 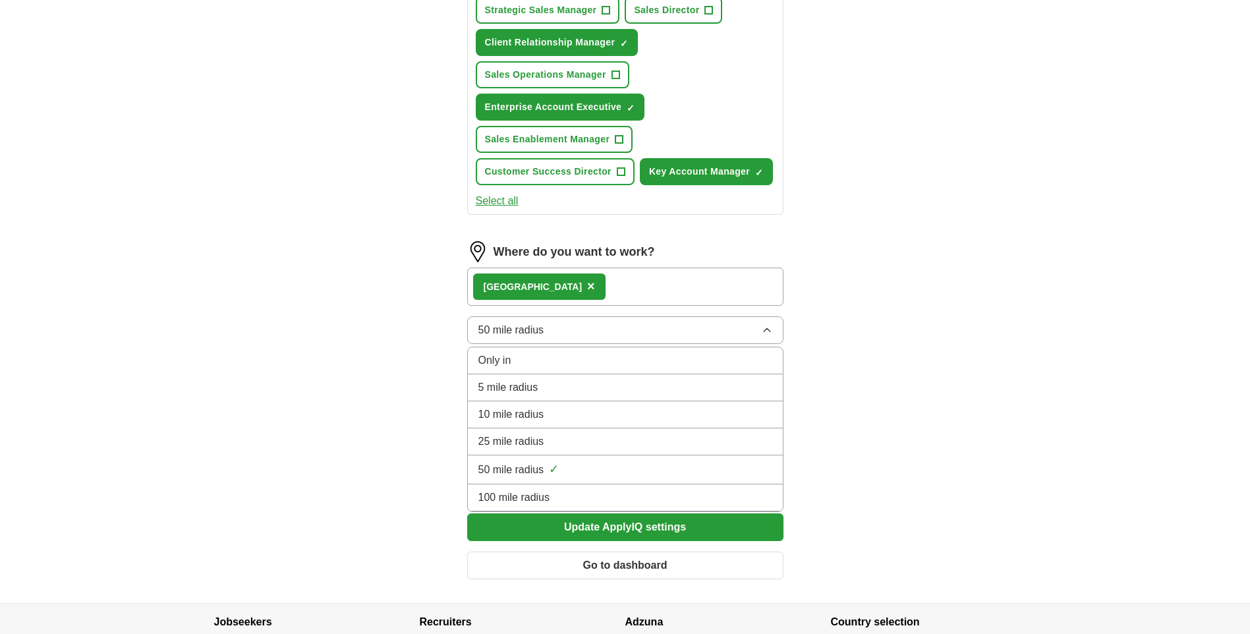 I want to click on button: Enterprise Account Executive✓, so click(x=560, y=107).